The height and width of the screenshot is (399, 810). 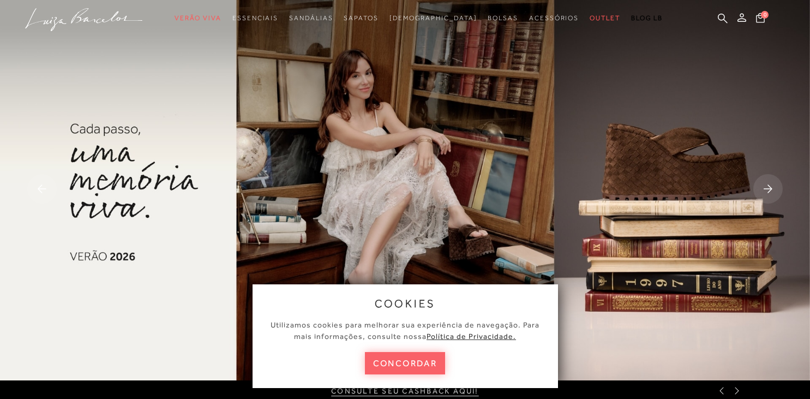 I want to click on span: Acessórios, so click(x=554, y=18).